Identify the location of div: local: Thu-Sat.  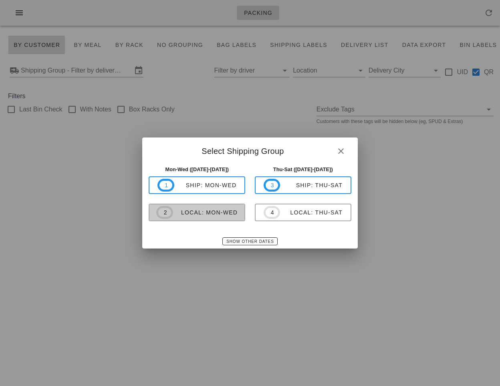
(311, 212).